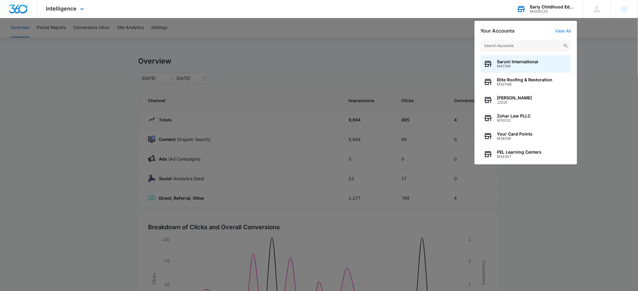  What do you see at coordinates (515, 134) in the screenshot?
I see `span: Your Card Points` at bounding box center [515, 134].